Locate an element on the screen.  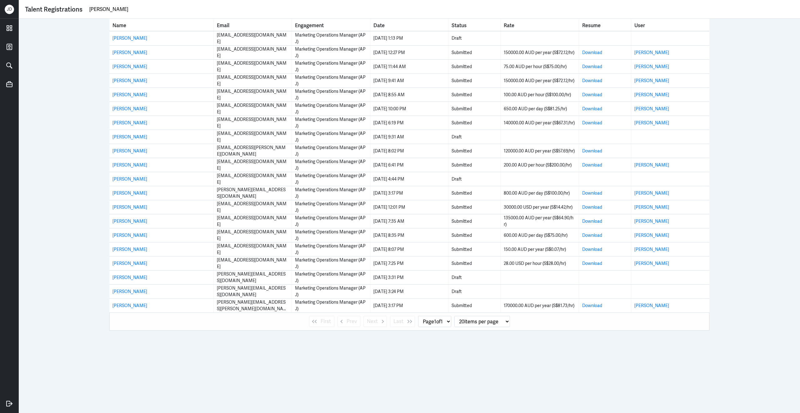
th: Resume is located at coordinates (605, 25).